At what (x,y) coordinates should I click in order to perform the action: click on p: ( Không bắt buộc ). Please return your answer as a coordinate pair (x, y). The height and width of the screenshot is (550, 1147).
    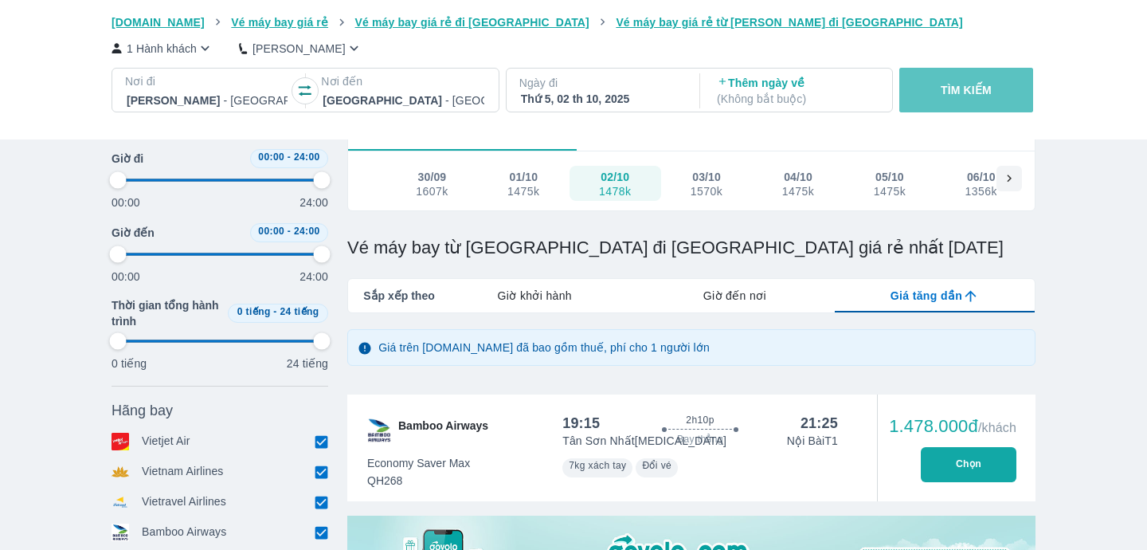
    Looking at the image, I should click on (797, 99).